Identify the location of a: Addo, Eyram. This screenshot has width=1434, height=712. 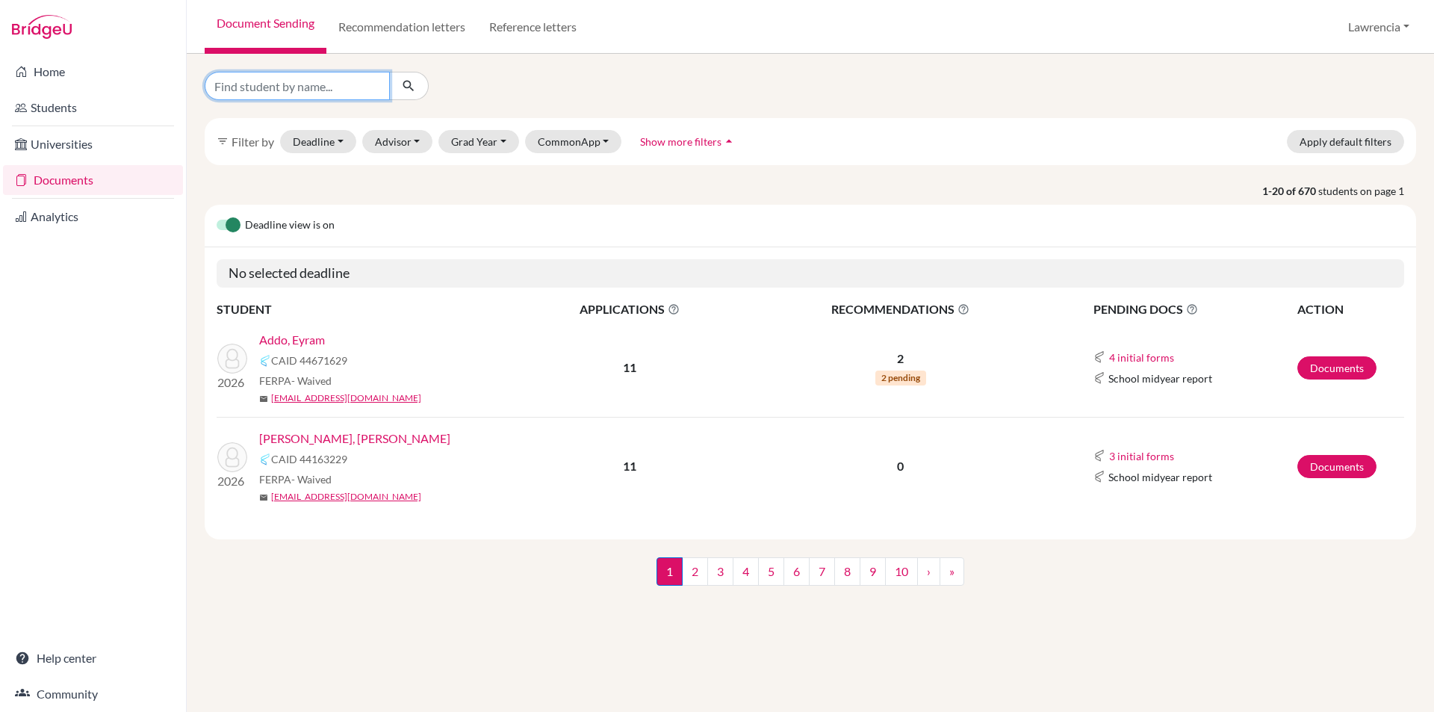
(292, 340).